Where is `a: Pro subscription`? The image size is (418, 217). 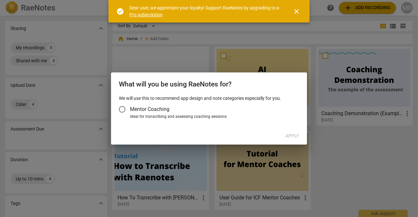
a: Pro subscription is located at coordinates (146, 15).